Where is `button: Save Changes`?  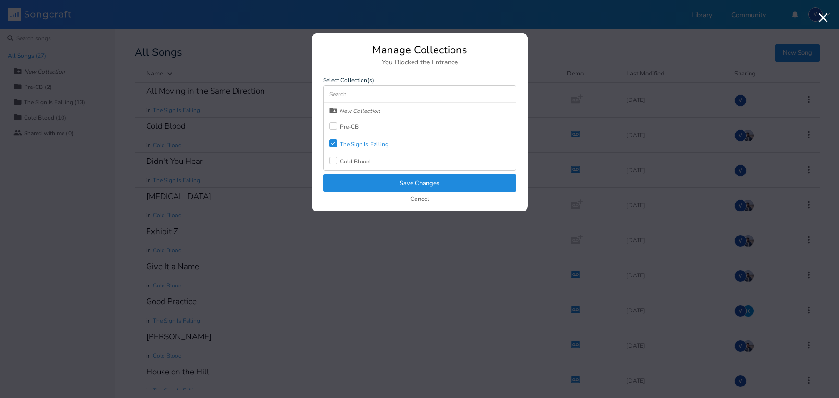
button: Save Changes is located at coordinates (420, 183).